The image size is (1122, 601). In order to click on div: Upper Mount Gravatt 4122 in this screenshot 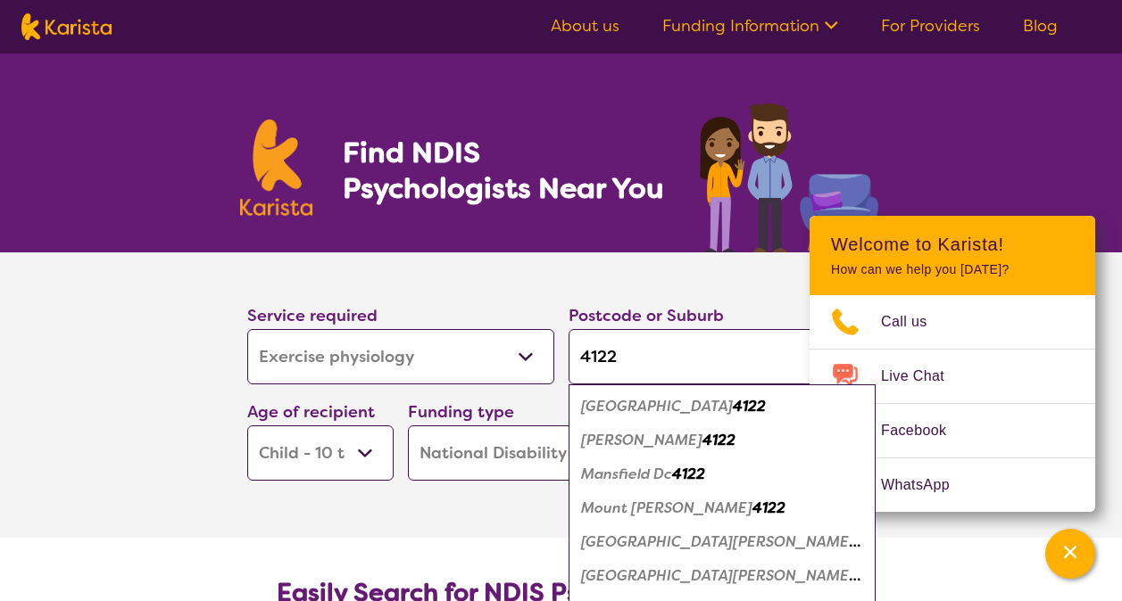, I will do `click(722, 577)`.